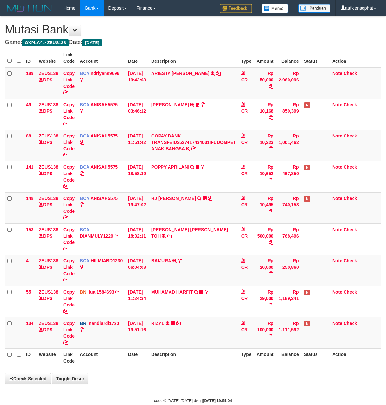  What do you see at coordinates (193, 30) in the screenshot?
I see `h1: Mutasi Bank` at bounding box center [193, 30].